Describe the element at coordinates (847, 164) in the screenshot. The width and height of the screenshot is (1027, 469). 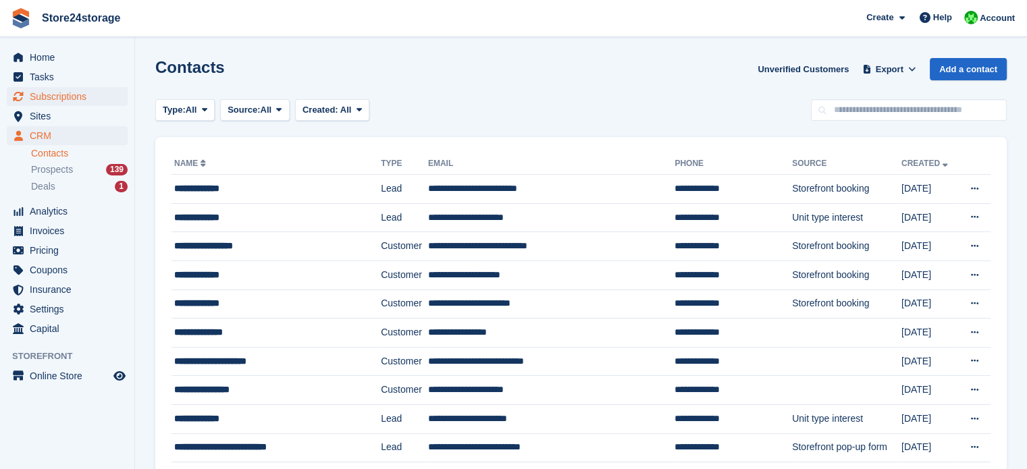
I see `th: Source` at that location.